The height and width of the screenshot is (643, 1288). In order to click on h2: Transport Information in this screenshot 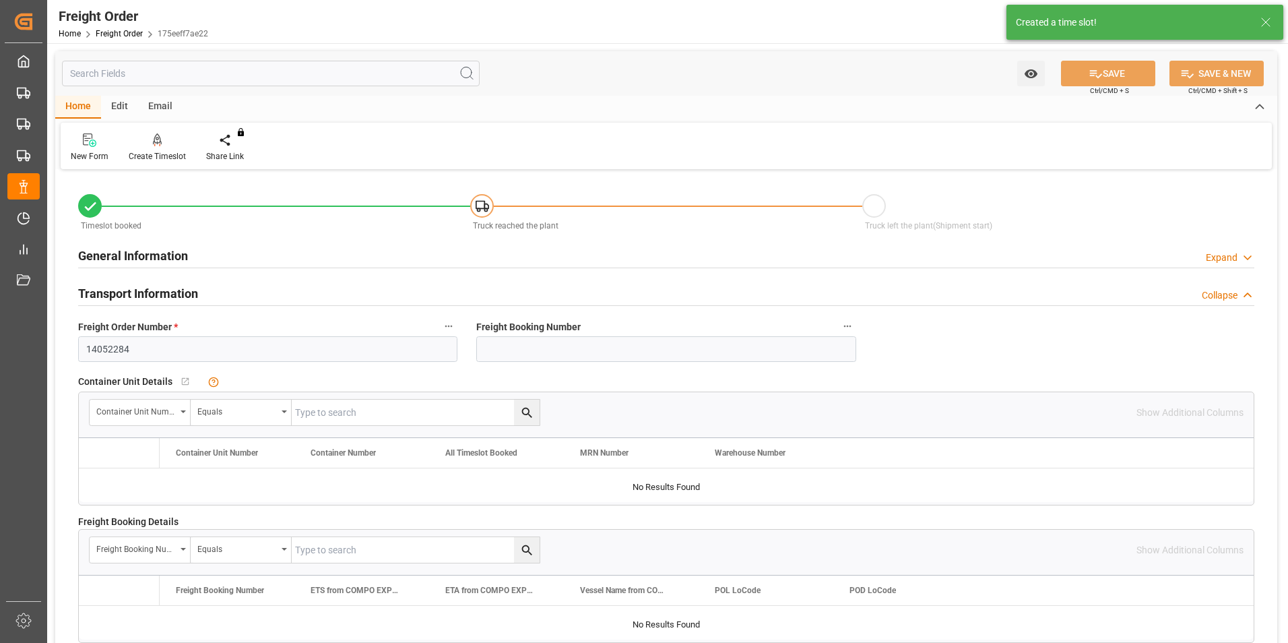, I will do `click(138, 293)`.